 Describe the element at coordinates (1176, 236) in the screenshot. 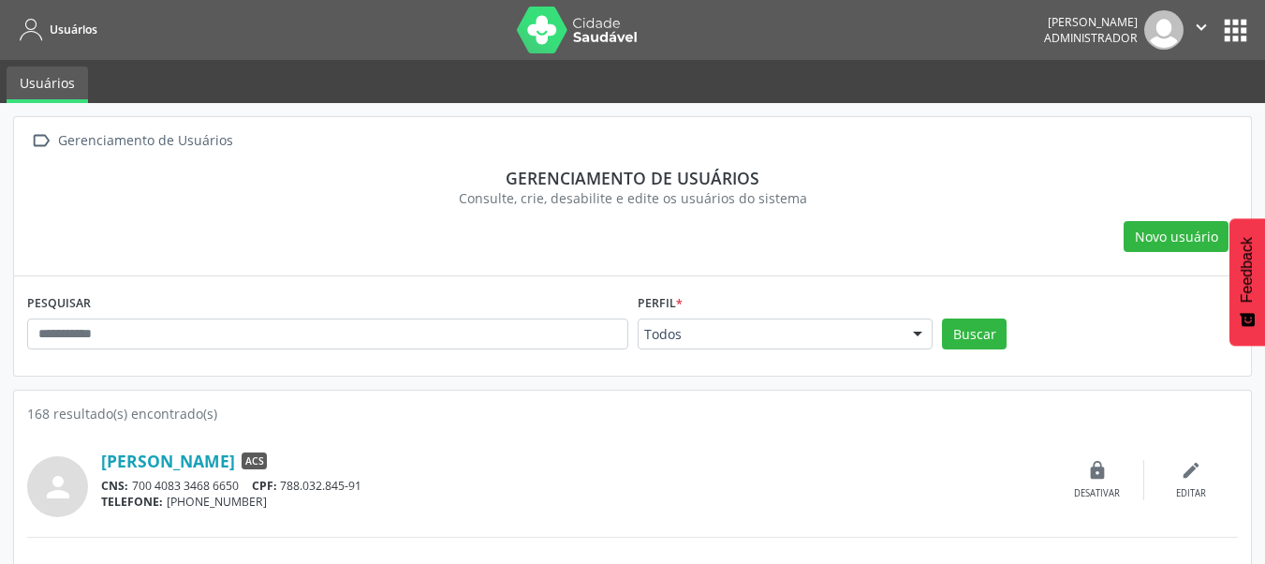

I see `span: Novo usuário` at that location.